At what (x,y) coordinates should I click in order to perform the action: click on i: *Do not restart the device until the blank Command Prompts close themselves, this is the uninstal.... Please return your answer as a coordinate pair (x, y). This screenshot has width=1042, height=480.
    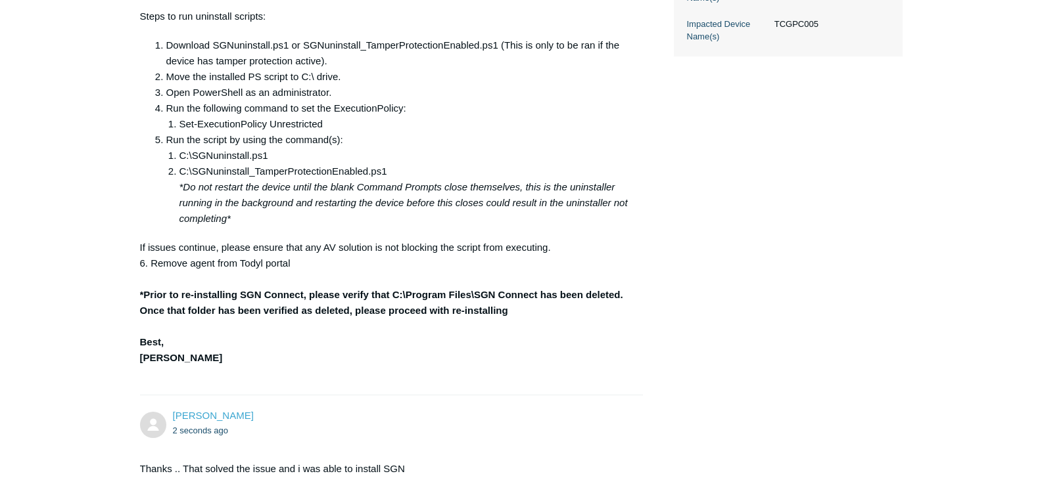
    Looking at the image, I should click on (404, 202).